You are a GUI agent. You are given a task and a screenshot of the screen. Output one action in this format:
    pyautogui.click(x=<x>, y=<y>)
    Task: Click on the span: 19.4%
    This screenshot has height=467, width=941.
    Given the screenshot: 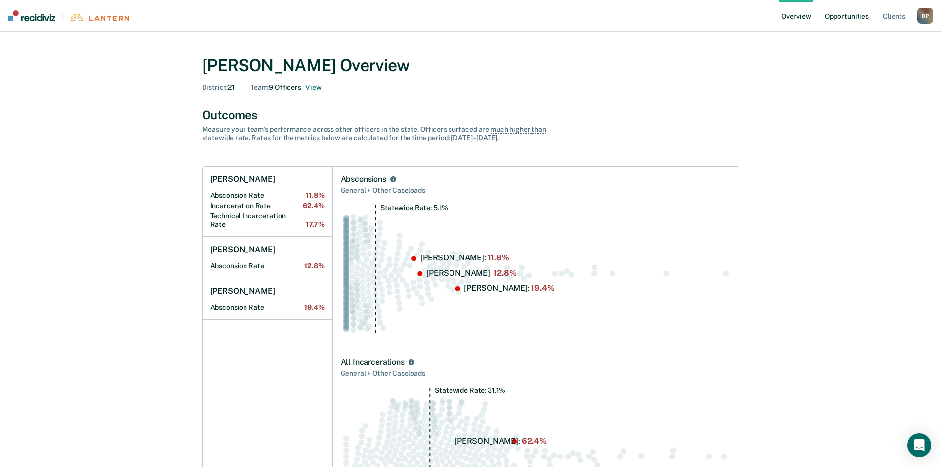 What is the action you would take?
    pyautogui.click(x=314, y=307)
    